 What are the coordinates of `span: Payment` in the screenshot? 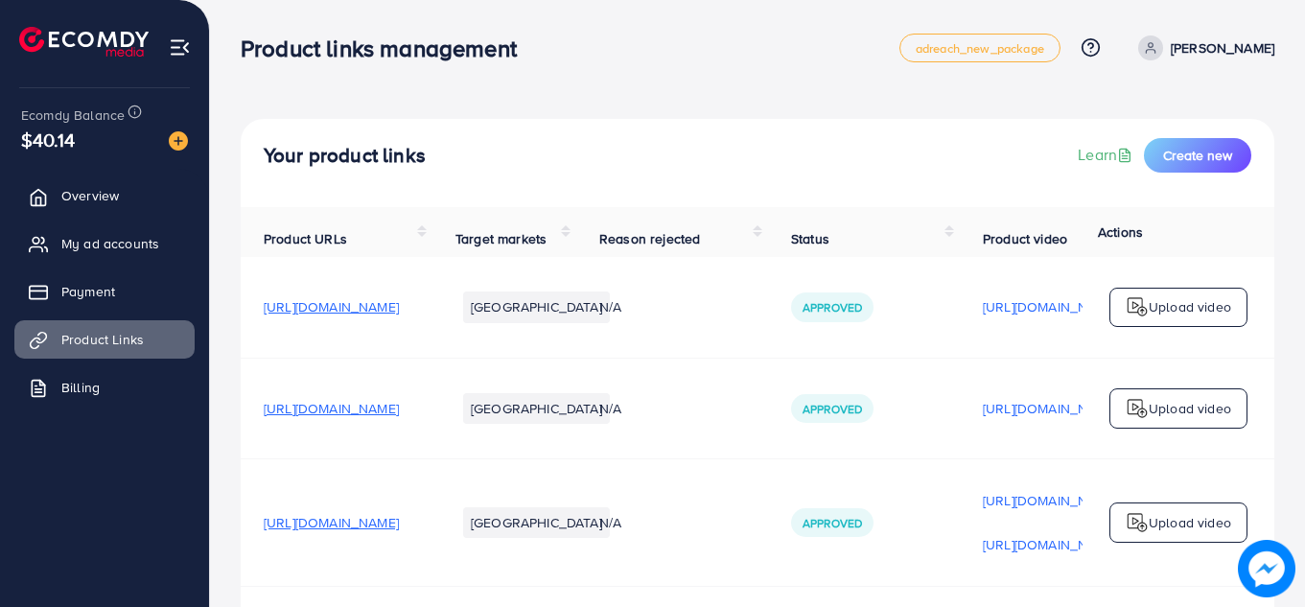 It's located at (88, 291).